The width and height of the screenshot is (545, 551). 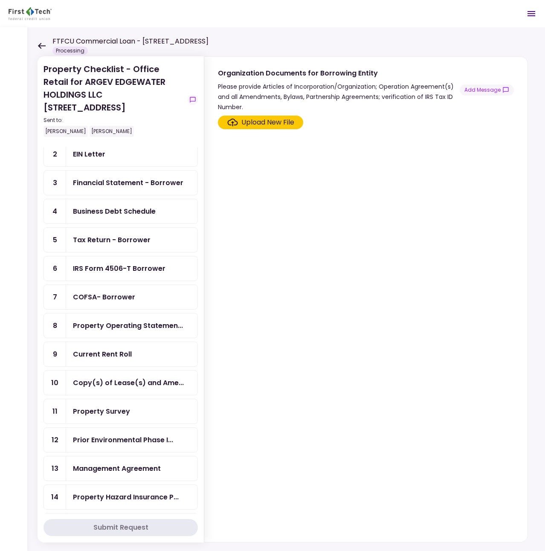 What do you see at coordinates (55, 154) in the screenshot?
I see `div: 2` at bounding box center [55, 154].